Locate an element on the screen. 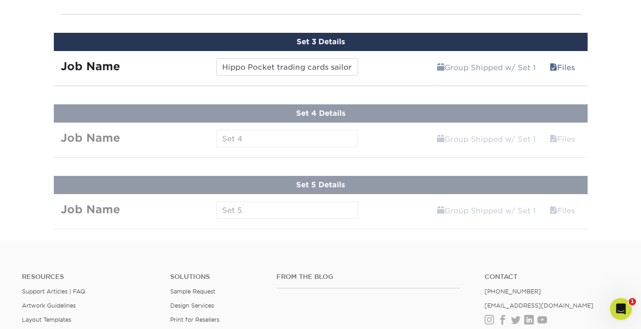  a: Sample Request is located at coordinates (193, 292).